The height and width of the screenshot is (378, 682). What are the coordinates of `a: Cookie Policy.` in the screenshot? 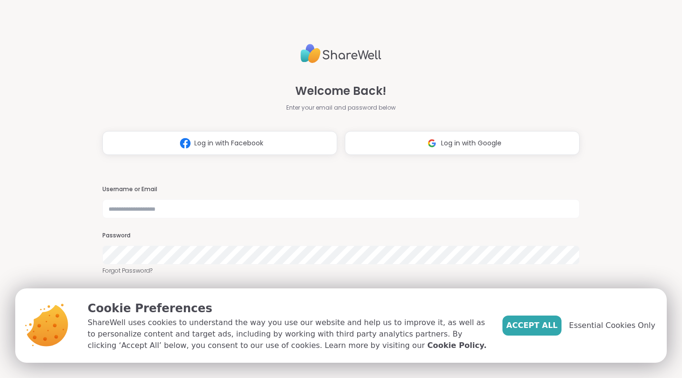 It's located at (457, 345).